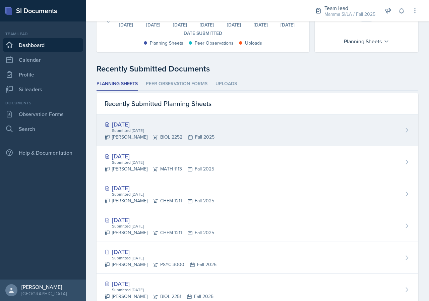 This screenshot has height=301, width=429. What do you see at coordinates (108, 21) in the screenshot?
I see `div: 0` at bounding box center [108, 21].